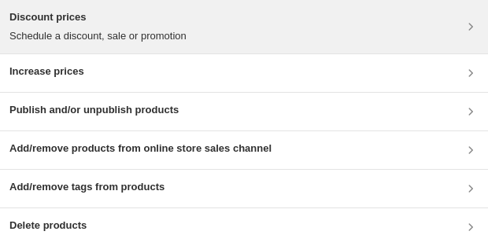  I want to click on h3: Publish and/or unpublish products, so click(94, 110).